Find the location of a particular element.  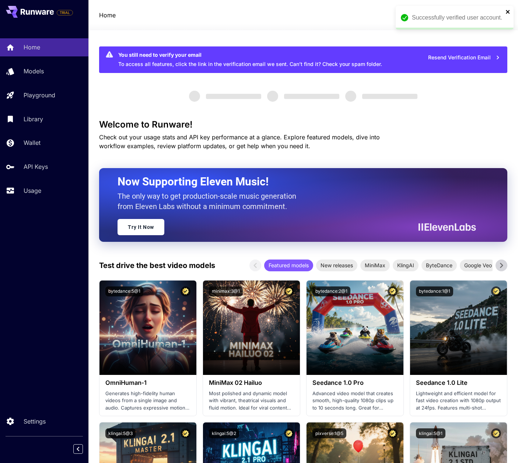

button: klingai:5@3 is located at coordinates (120, 433).